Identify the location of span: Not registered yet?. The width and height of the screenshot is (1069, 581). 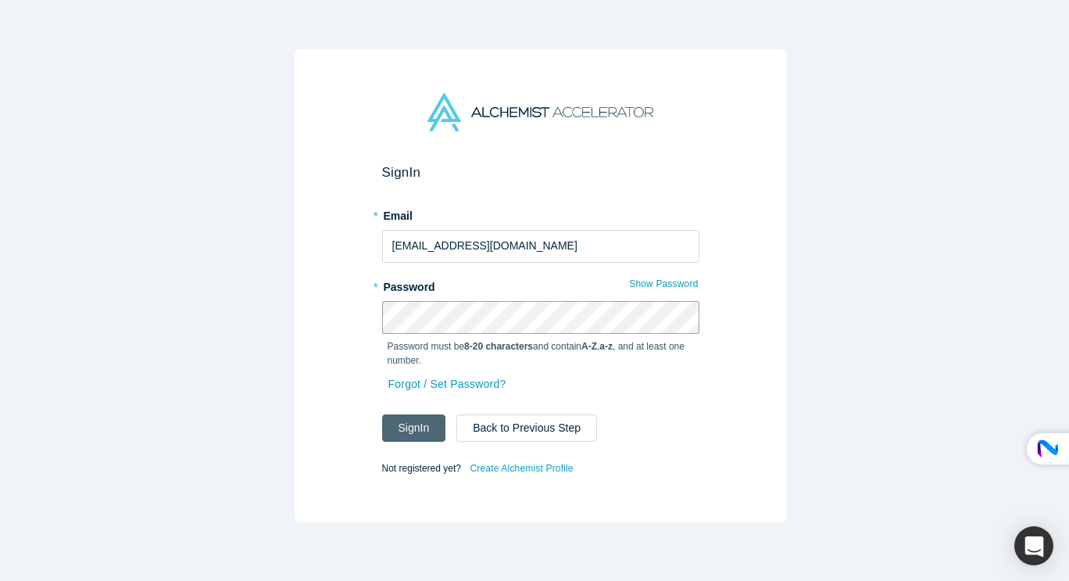
(421, 467).